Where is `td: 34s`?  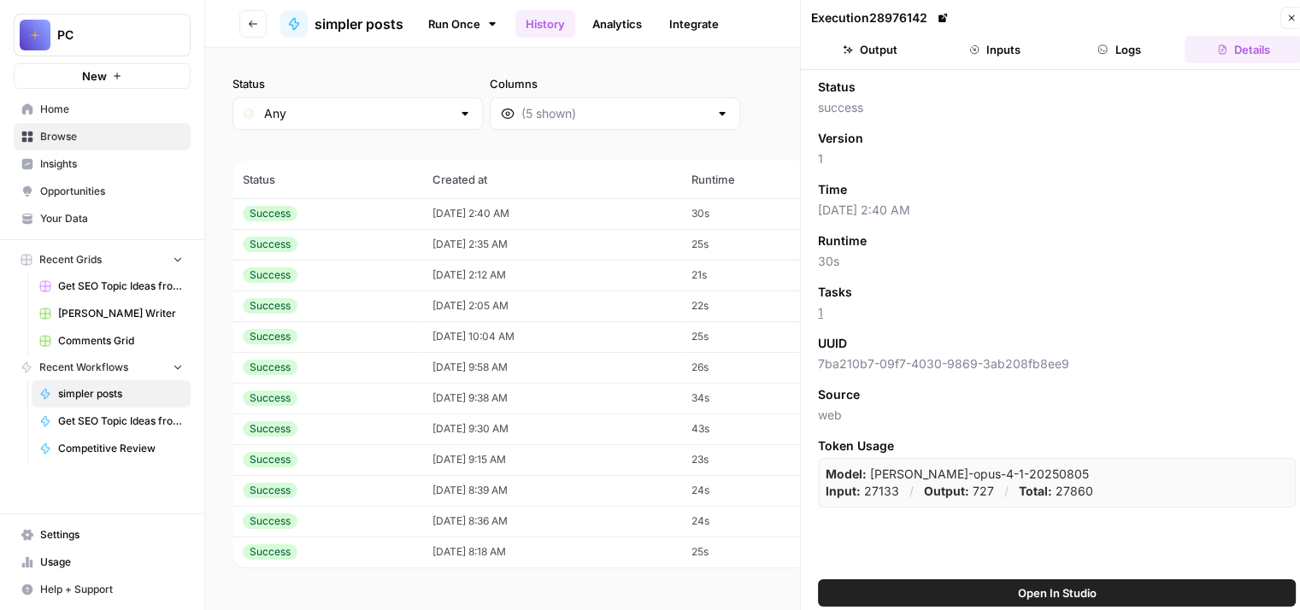
td: 34s is located at coordinates (761, 398).